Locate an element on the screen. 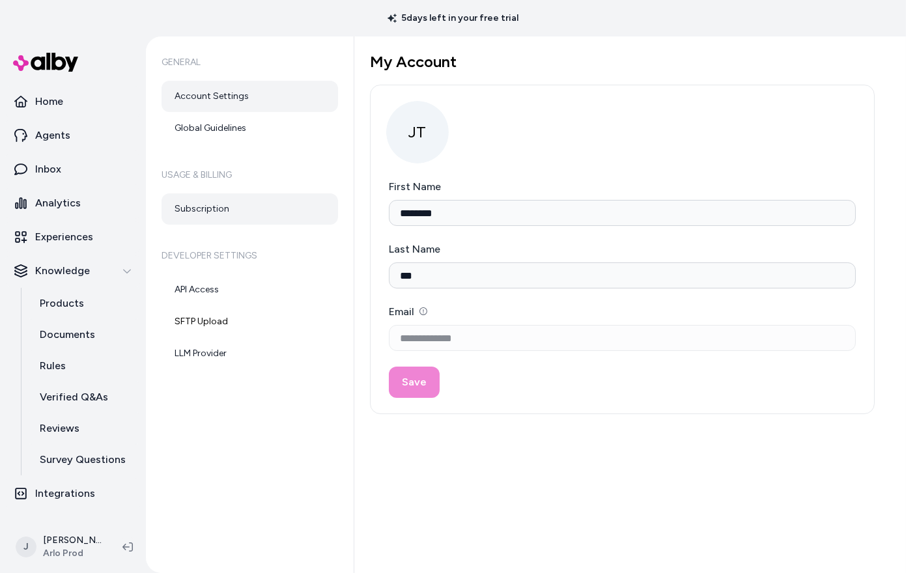  p: Inbox is located at coordinates (48, 169).